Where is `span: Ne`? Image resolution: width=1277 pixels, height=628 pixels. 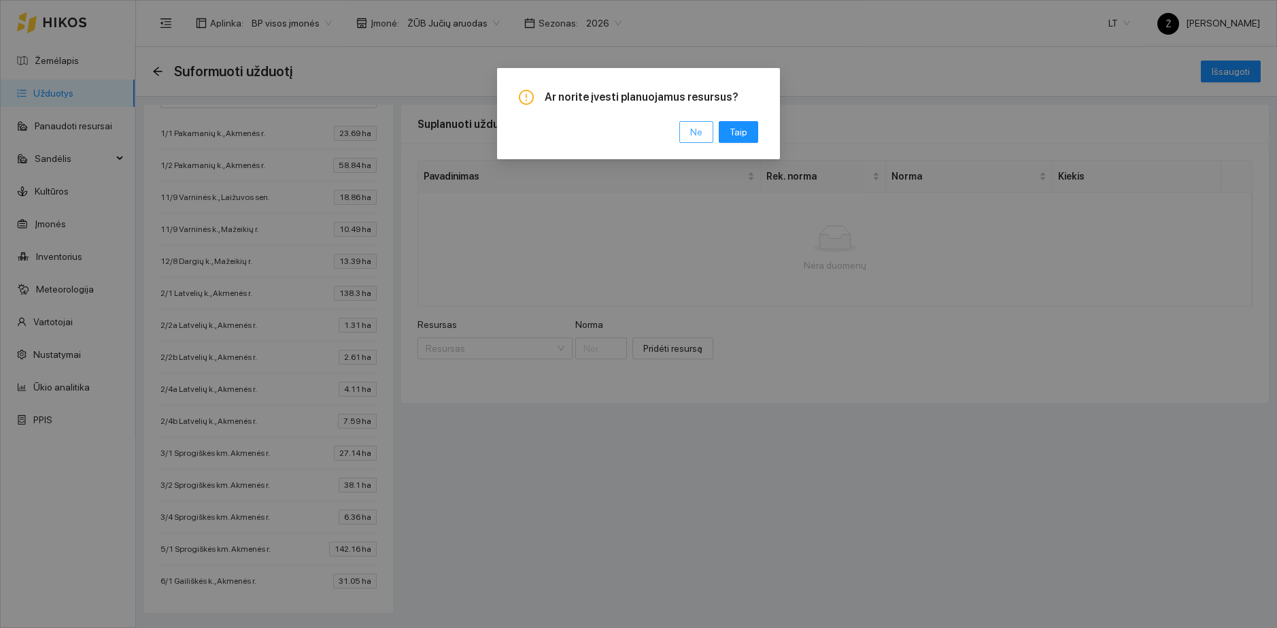 span: Ne is located at coordinates (696, 132).